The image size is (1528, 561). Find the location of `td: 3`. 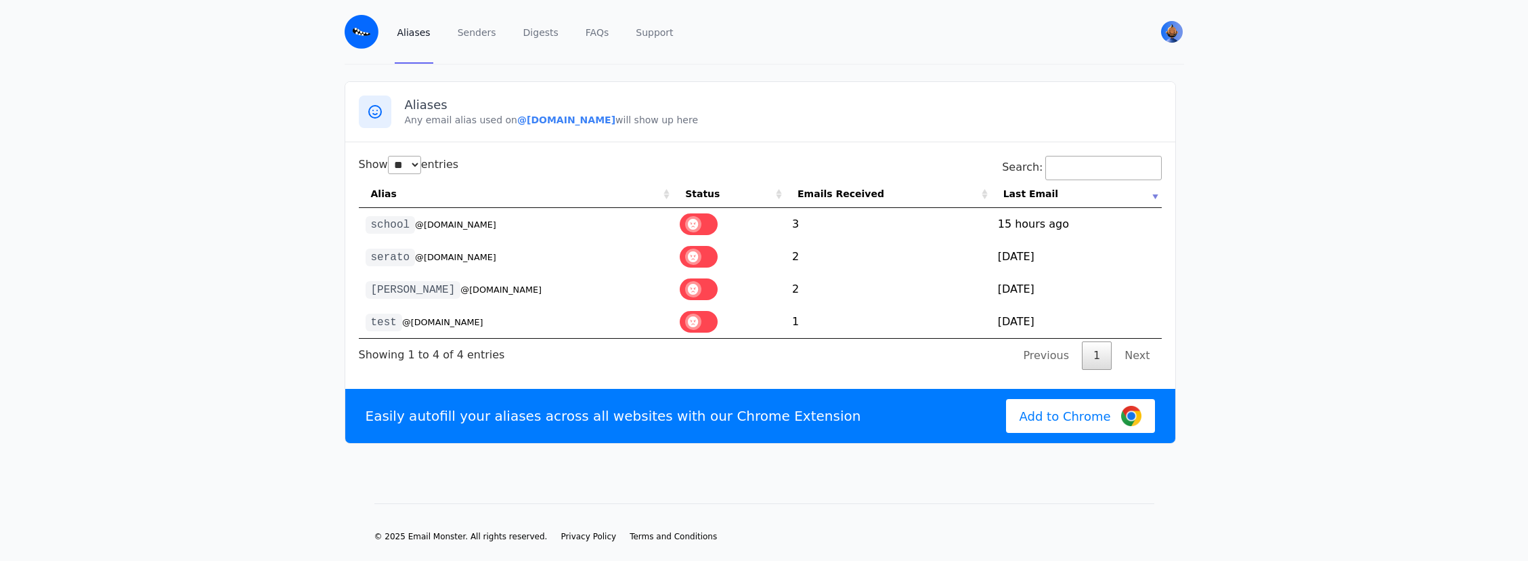

td: 3 is located at coordinates (888, 224).